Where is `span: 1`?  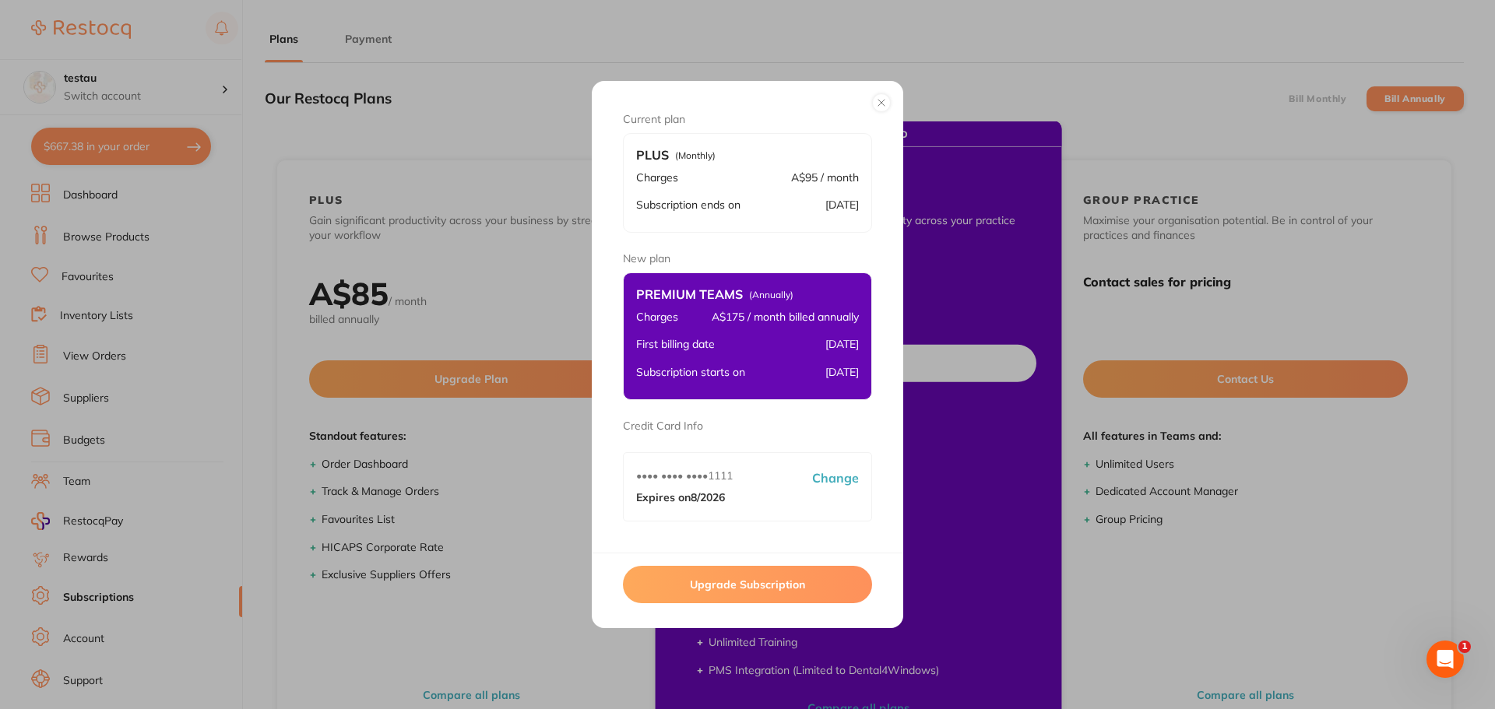 span: 1 is located at coordinates (1464, 647).